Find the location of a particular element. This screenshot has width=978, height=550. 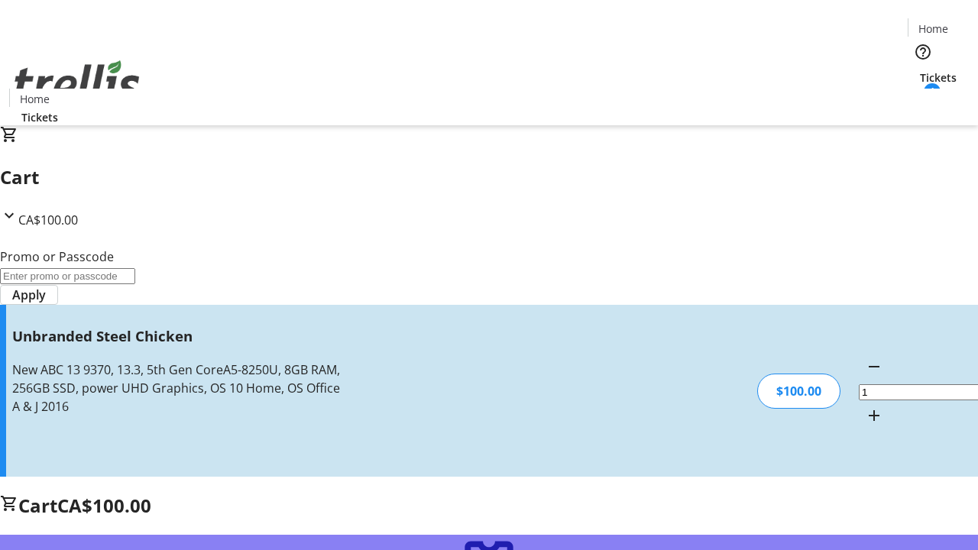

div: $100.00 is located at coordinates (799, 391).